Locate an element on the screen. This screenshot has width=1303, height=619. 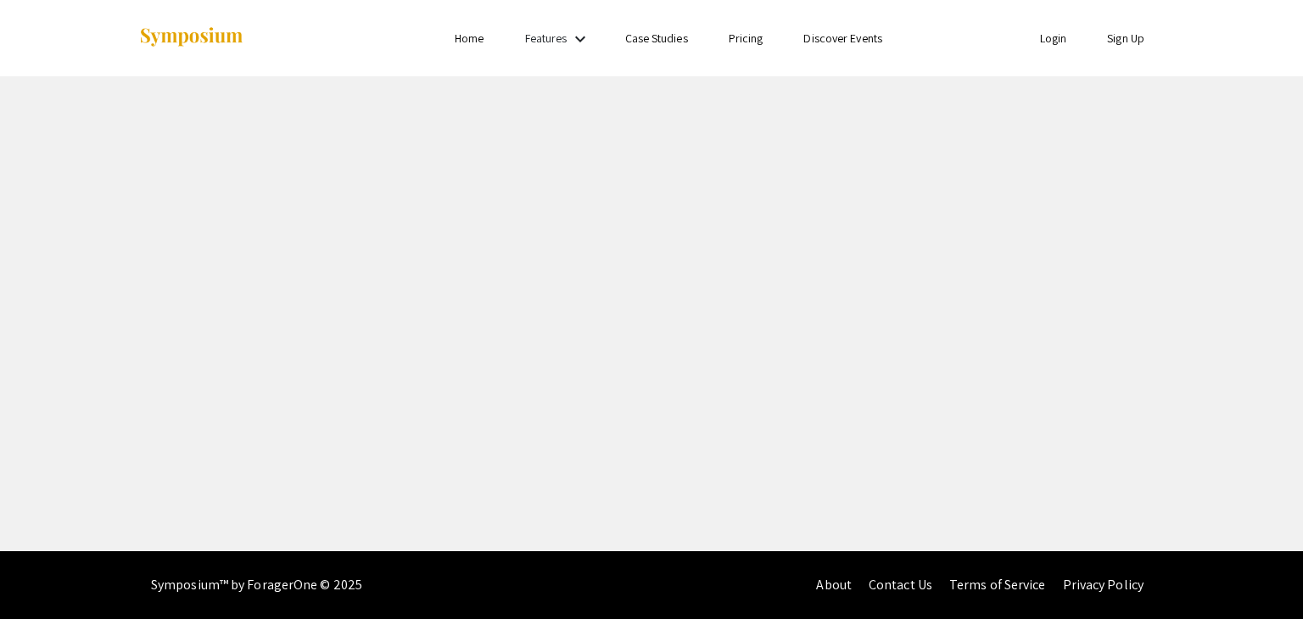
a: Login is located at coordinates (1053, 38).